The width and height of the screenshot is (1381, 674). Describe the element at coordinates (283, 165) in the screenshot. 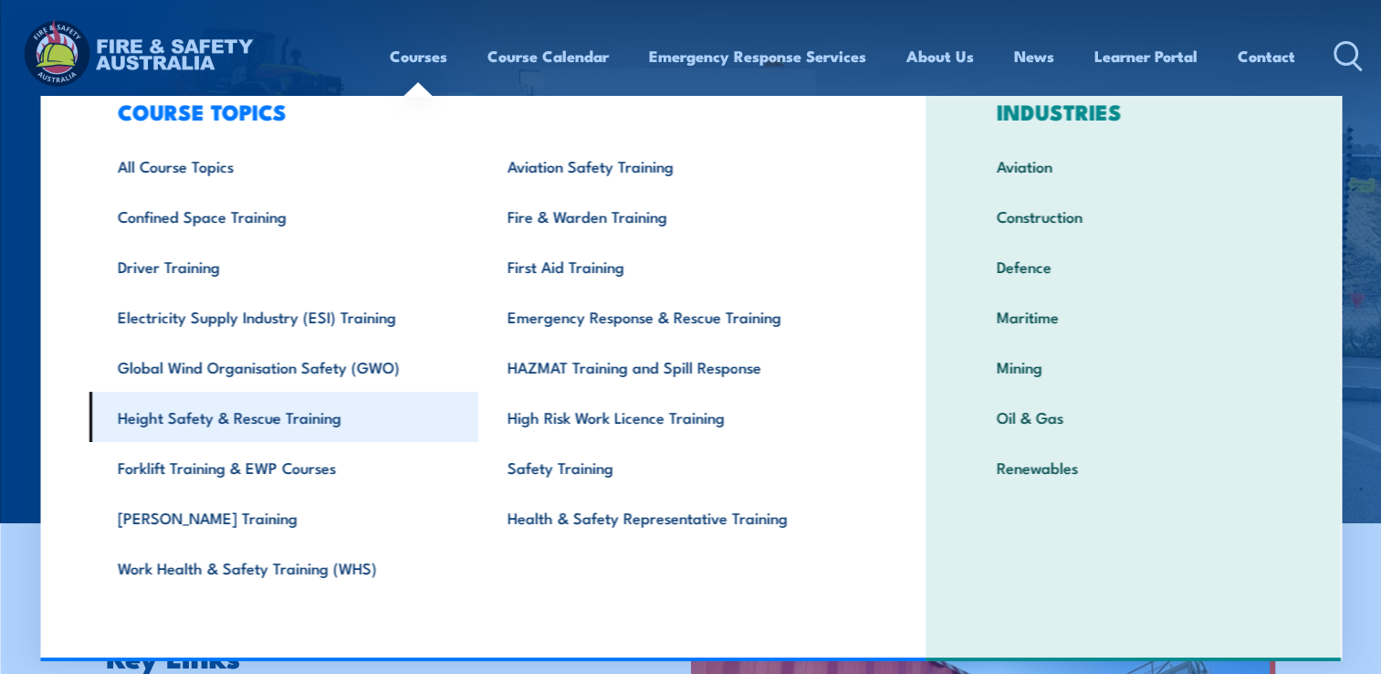

I see `a: All Course Topics` at that location.